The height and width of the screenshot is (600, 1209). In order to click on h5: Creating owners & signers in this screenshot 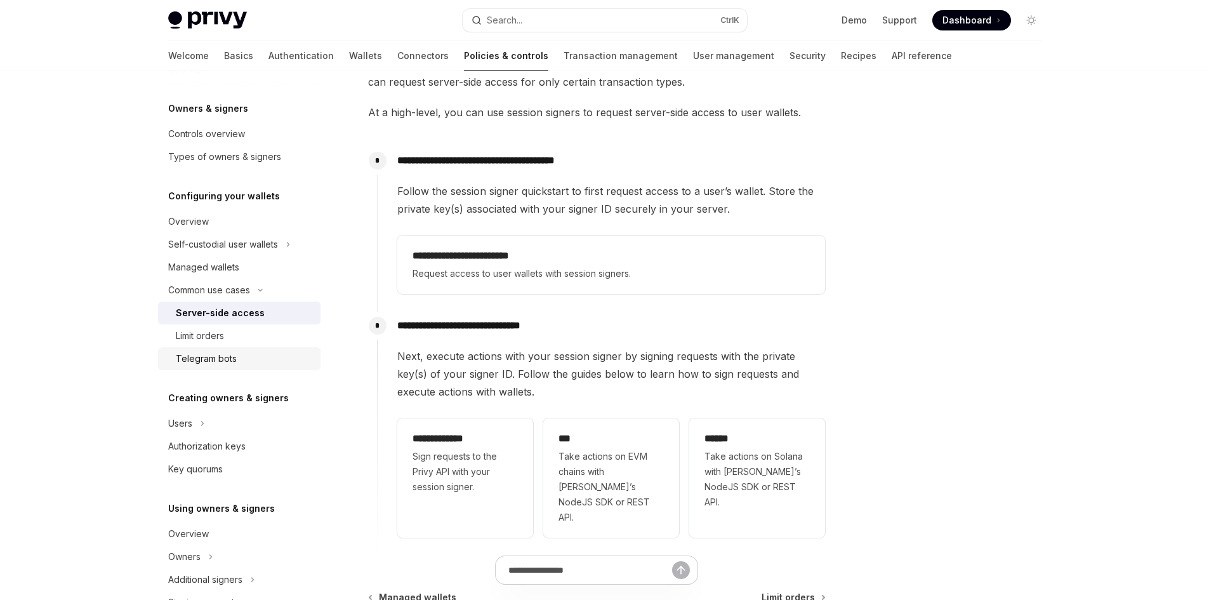, I will do `click(228, 398)`.